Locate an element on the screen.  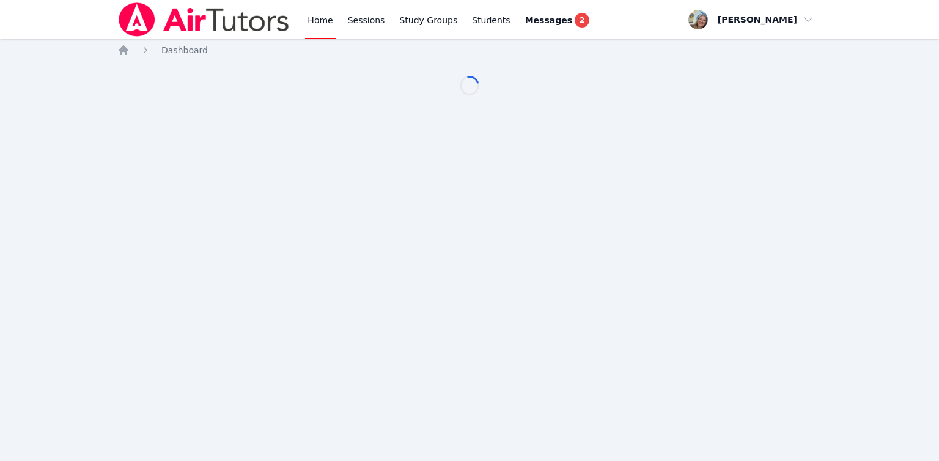
span: Messages is located at coordinates (549, 20).